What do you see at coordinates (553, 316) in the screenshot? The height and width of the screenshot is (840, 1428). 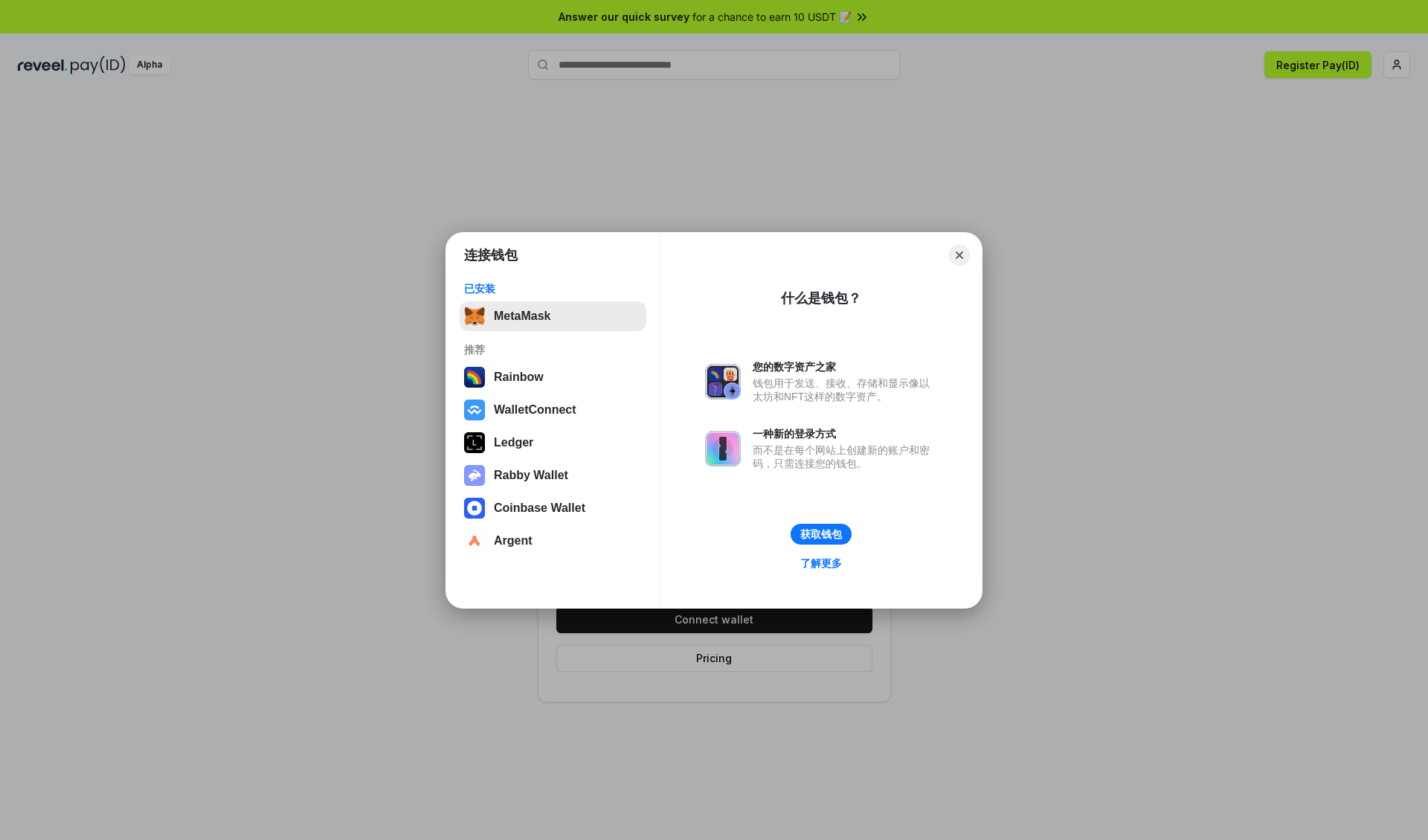 I see `button: MetaMask` at bounding box center [553, 316].